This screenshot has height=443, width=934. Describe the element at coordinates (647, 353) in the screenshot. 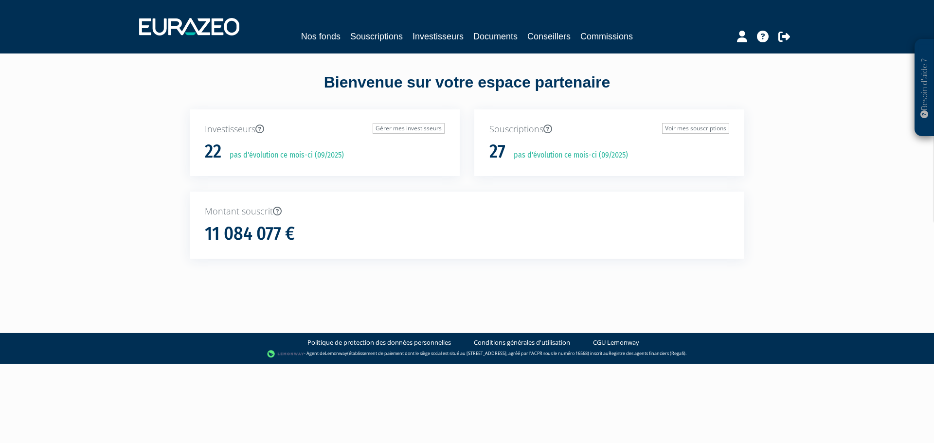

I see `a: Registre des agents financiers (Regafi)` at that location.